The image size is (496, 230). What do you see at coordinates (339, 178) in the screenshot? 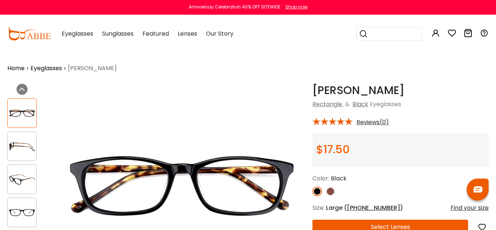
I see `span: Black` at bounding box center [339, 178].